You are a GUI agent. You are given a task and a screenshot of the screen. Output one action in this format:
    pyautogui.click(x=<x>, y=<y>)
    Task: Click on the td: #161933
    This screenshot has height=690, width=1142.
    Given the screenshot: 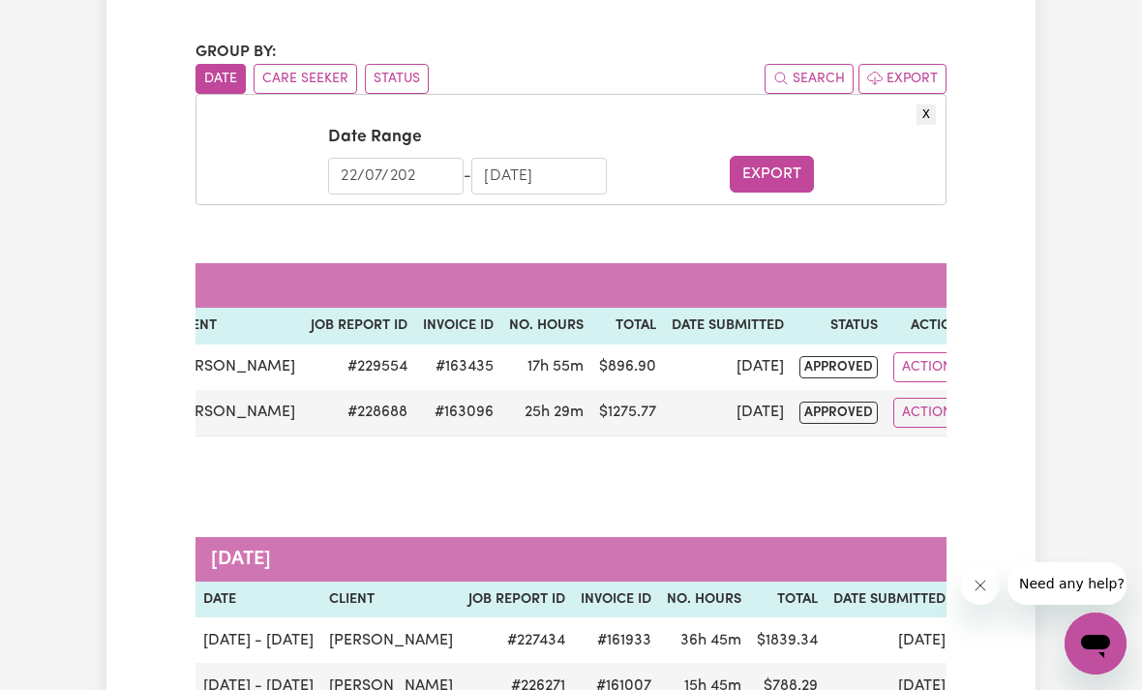 What is the action you would take?
    pyautogui.click(x=615, y=640)
    